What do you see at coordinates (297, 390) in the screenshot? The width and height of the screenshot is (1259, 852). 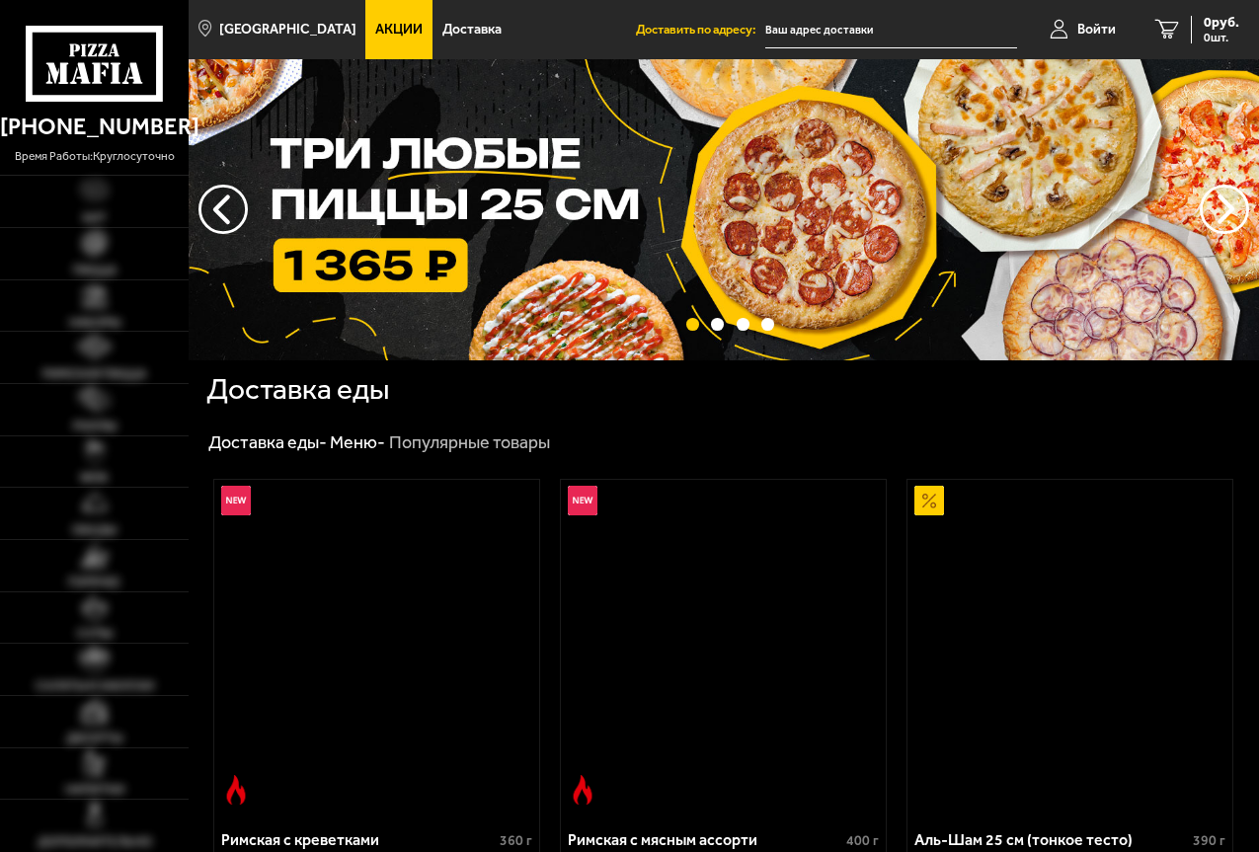 I see `h1: Доставка еды` at bounding box center [297, 390].